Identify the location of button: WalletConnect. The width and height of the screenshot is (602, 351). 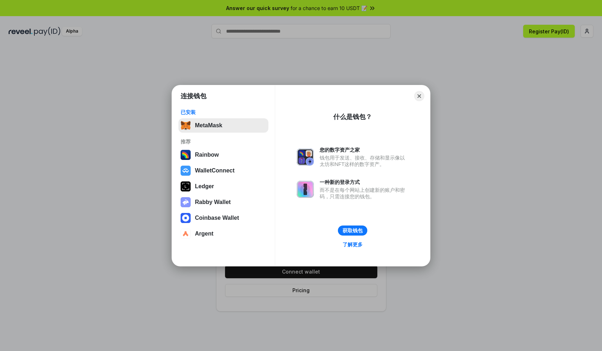
(223, 171).